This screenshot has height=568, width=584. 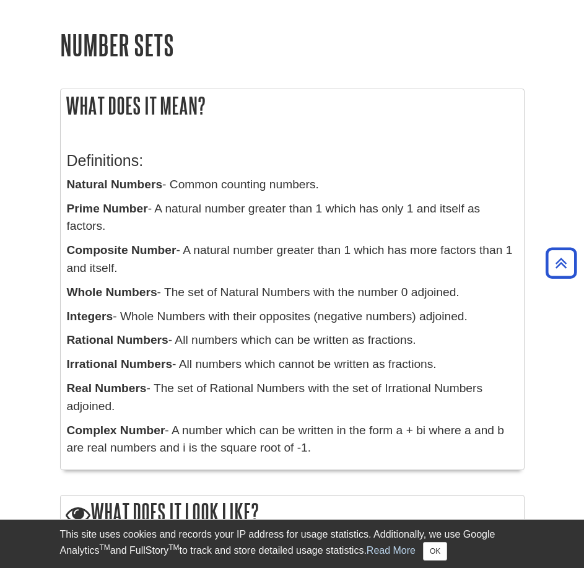 What do you see at coordinates (116, 430) in the screenshot?
I see `b: Complex Number` at bounding box center [116, 430].